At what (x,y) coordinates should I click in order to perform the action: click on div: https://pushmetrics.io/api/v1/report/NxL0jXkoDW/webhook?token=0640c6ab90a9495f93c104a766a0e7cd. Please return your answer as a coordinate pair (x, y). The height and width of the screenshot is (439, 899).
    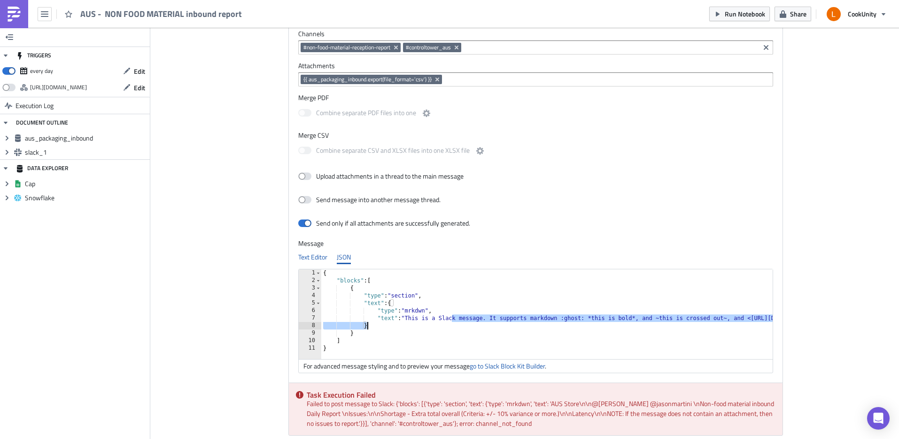
    Looking at the image, I should click on (58, 87).